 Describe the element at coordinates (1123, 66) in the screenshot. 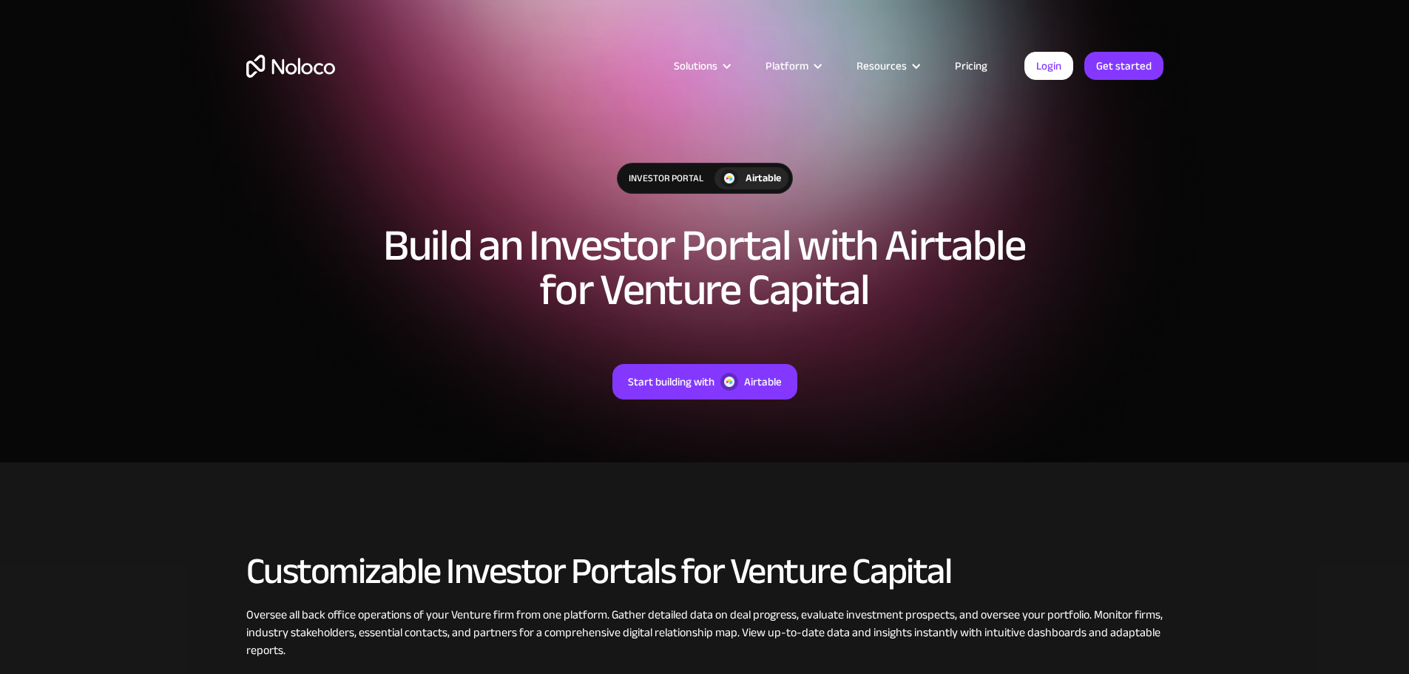

I see `a: Get started` at that location.